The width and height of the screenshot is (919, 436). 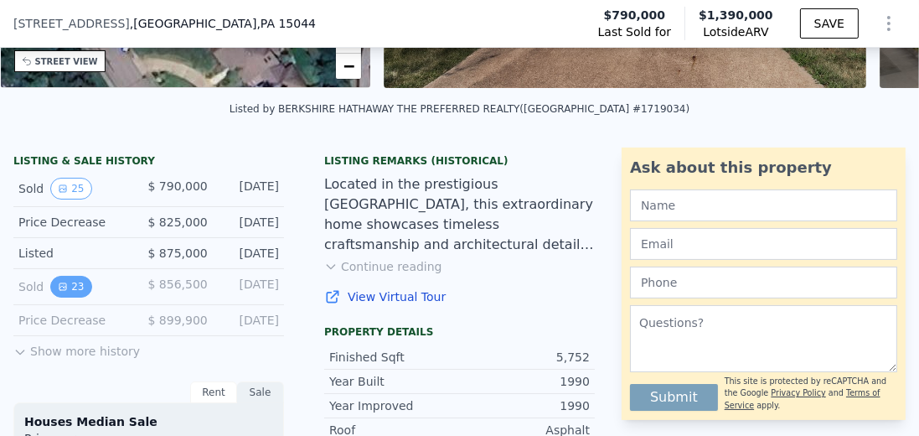 I want to click on input: Phone, so click(x=763, y=282).